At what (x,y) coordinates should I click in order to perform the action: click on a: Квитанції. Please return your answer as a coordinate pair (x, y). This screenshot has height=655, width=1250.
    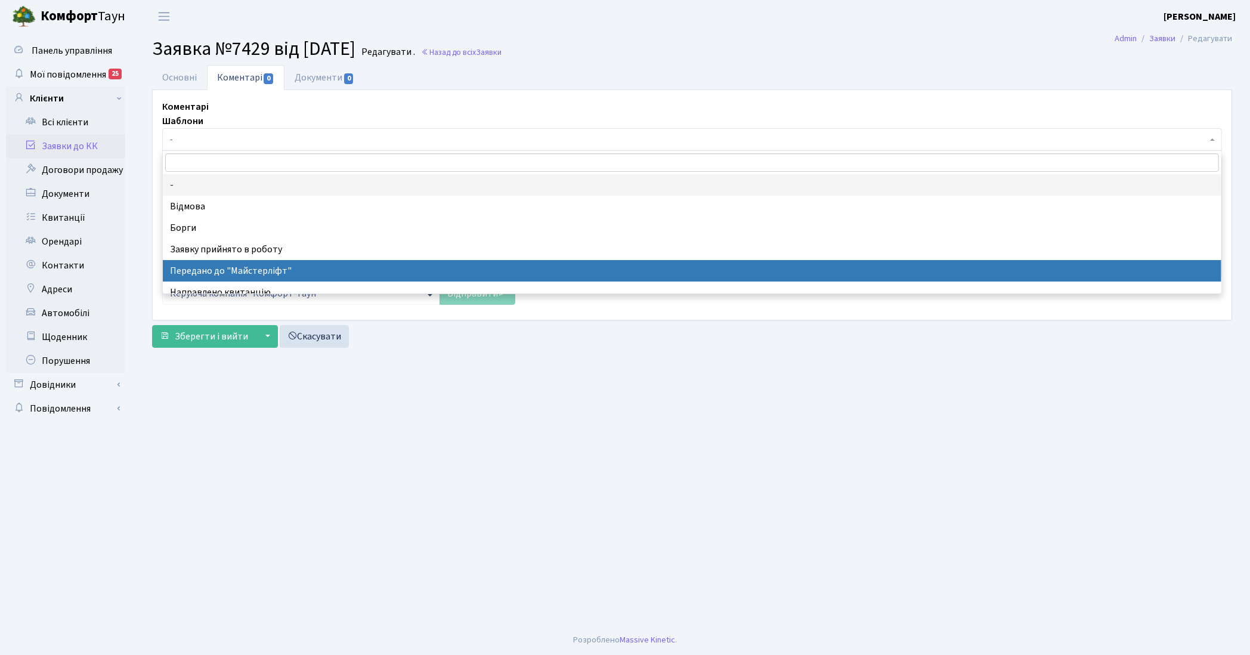
    Looking at the image, I should click on (66, 218).